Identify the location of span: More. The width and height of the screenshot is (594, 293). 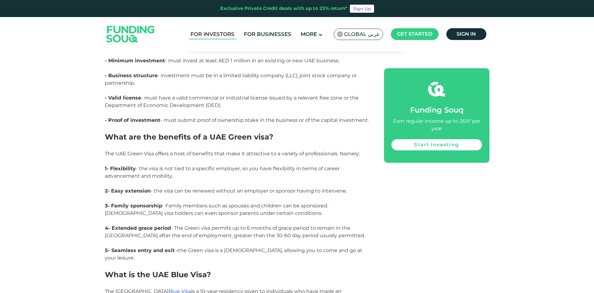
(308, 34).